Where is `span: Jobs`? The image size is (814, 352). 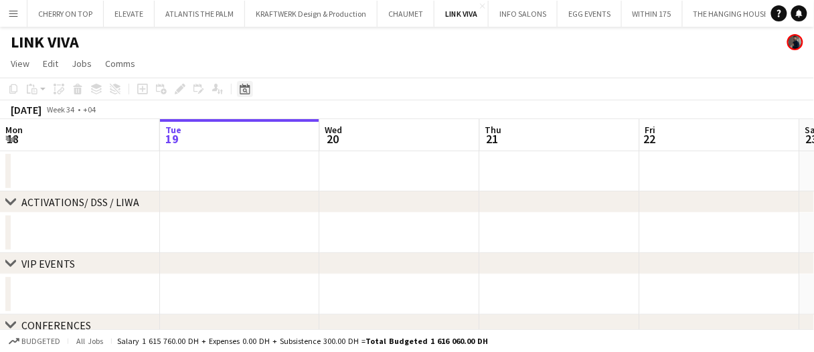 span: Jobs is located at coordinates (82, 64).